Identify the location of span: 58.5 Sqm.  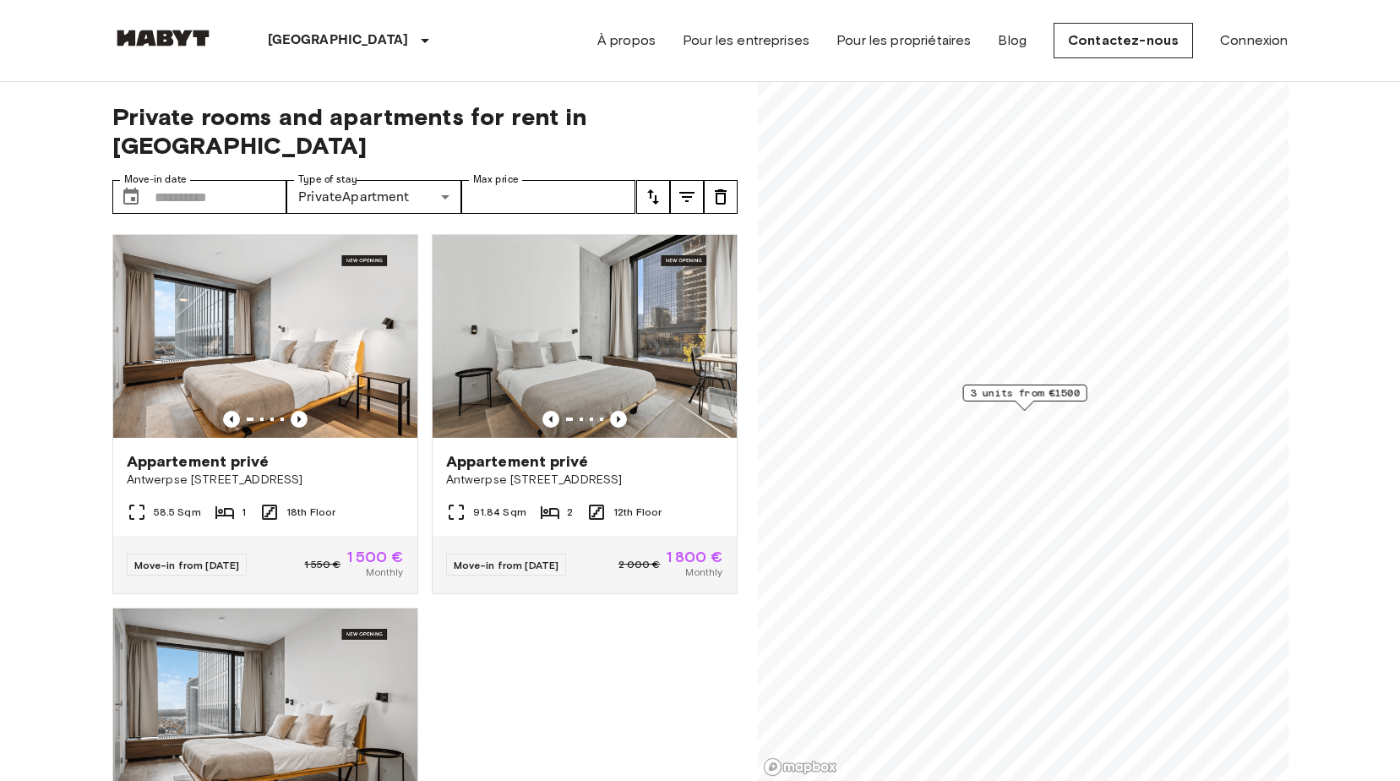
(177, 512).